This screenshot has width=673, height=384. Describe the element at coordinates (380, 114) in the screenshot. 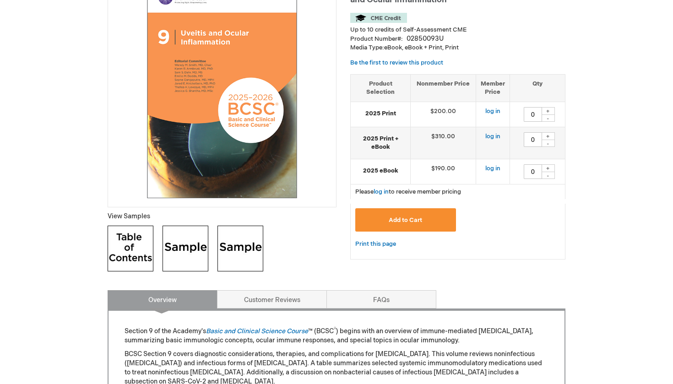

I see `strong: 2025 Print` at that location.